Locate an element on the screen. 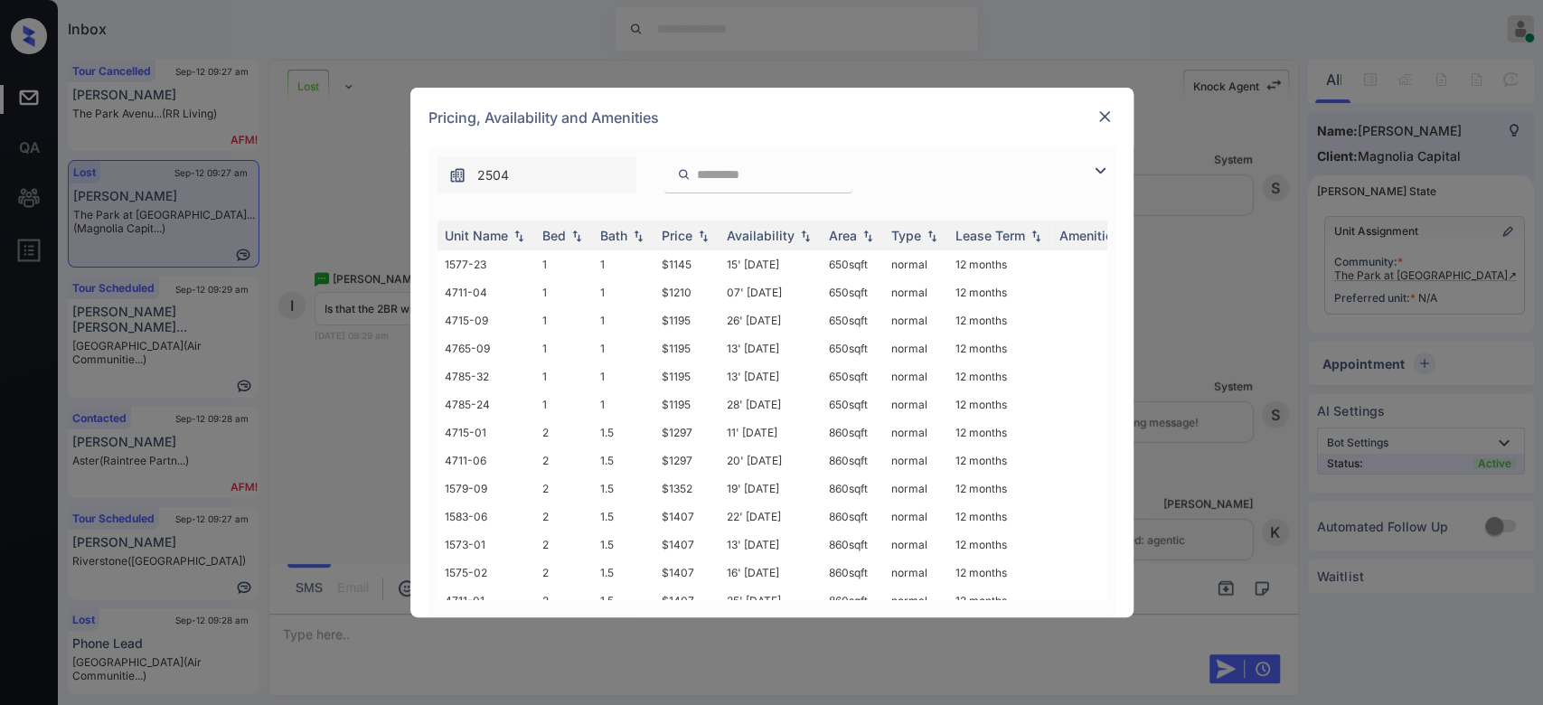 The height and width of the screenshot is (705, 1543). td: 1583-06 is located at coordinates (486, 516).